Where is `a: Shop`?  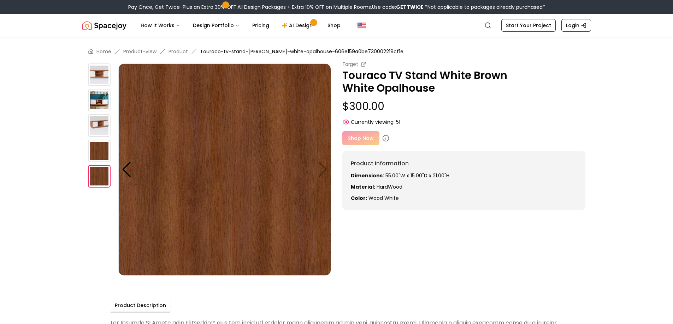 a: Shop is located at coordinates (334, 25).